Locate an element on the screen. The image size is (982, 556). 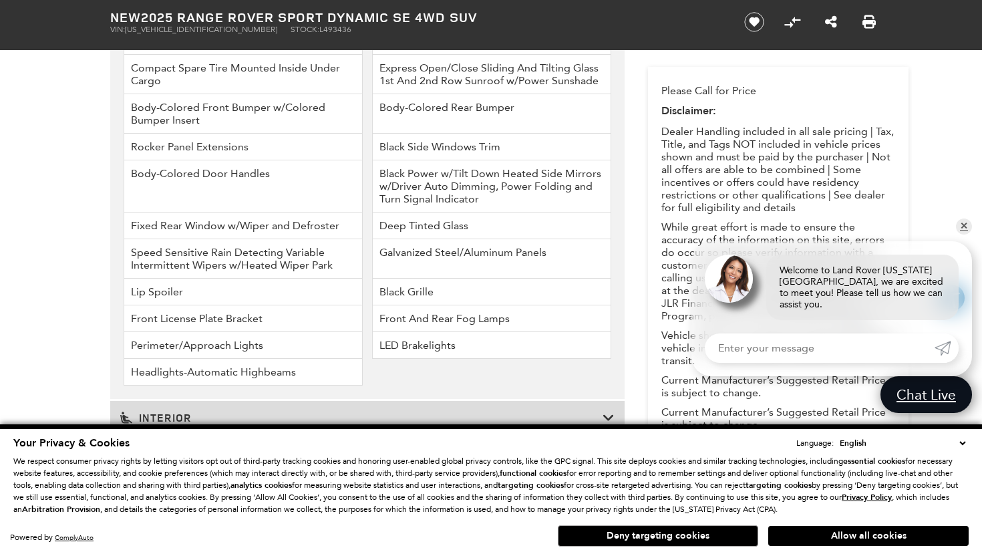
li: Galvanized Steel/Aluminum Panels is located at coordinates (492, 258).